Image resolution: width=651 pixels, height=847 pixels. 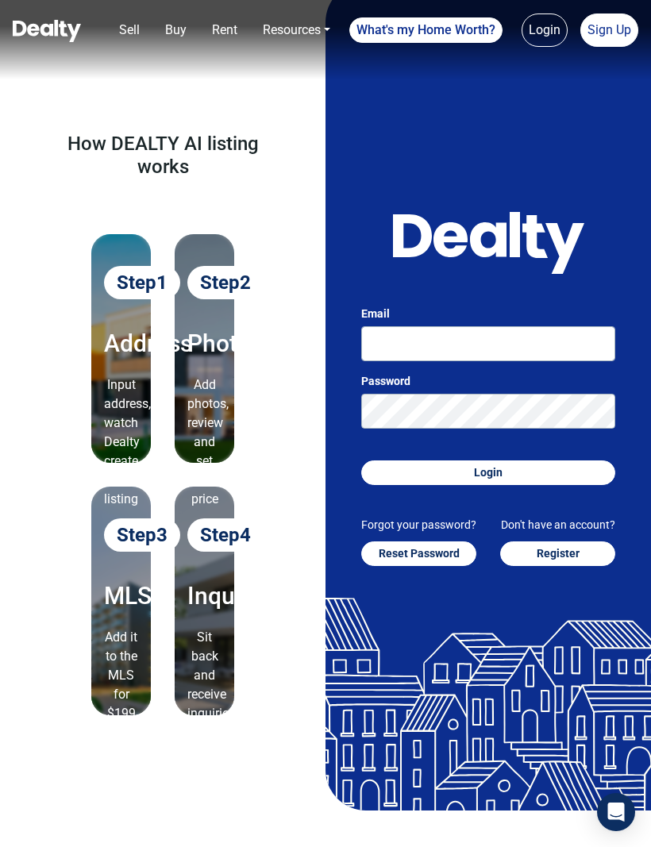 I want to click on a: What's my Home Worth?, so click(x=426, y=30).